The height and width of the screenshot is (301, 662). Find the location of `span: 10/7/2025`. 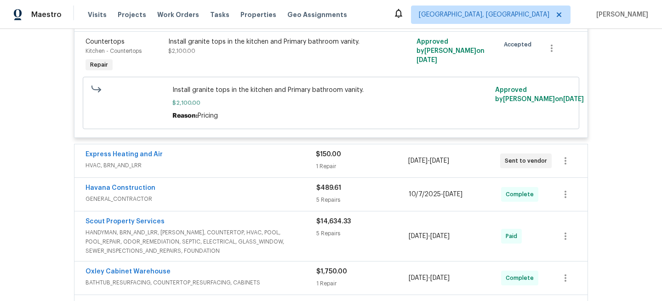

span: 10/7/2025 is located at coordinates (425, 194).